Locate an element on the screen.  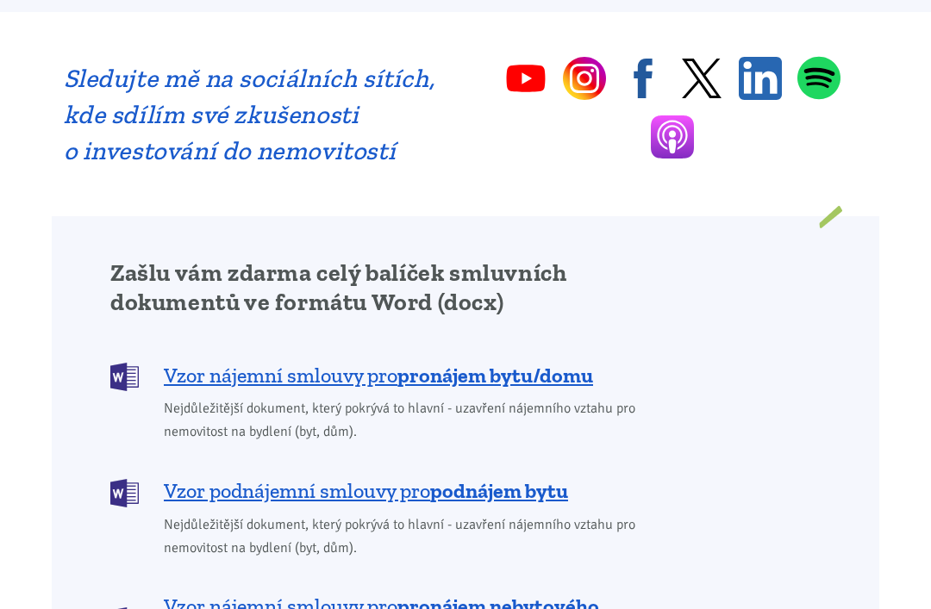
h2: Sledujte mě na sociálních sítích, kde sdílím své zkušenosti o investování do nemovitostí is located at coordinates (259, 115).